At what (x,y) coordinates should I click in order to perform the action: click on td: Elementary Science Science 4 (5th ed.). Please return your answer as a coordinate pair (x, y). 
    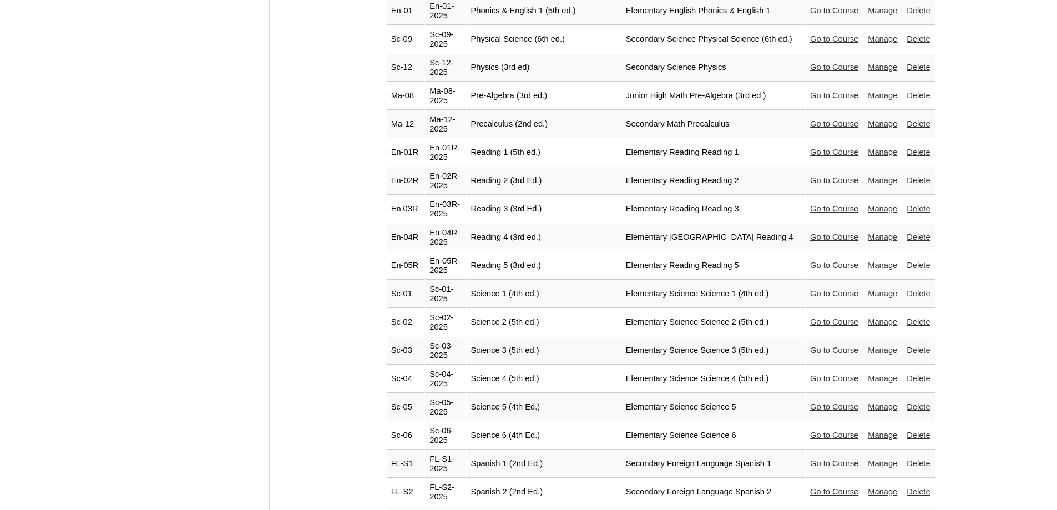
    Looking at the image, I should click on (713, 379).